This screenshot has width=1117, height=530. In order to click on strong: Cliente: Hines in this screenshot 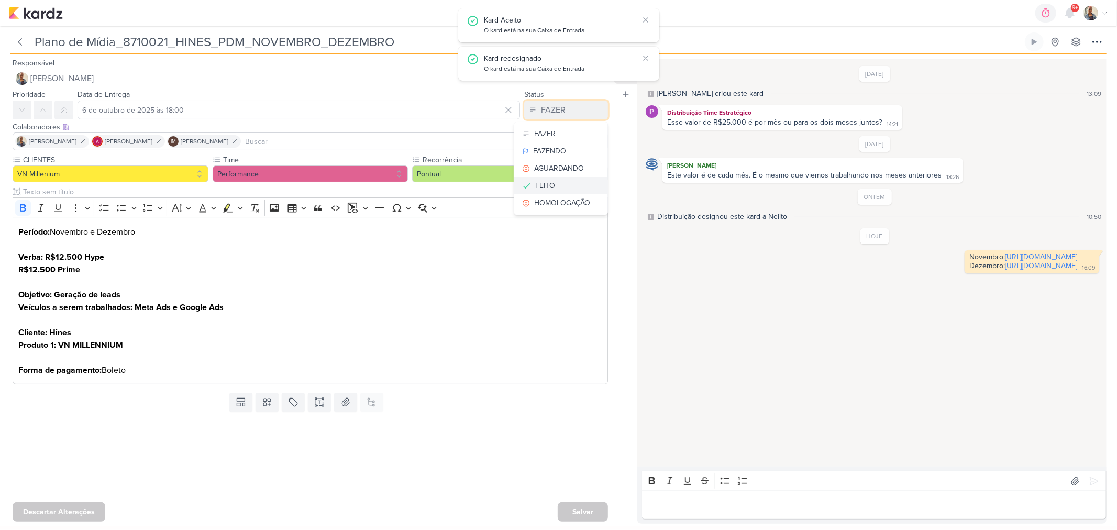, I will do `click(45, 332)`.